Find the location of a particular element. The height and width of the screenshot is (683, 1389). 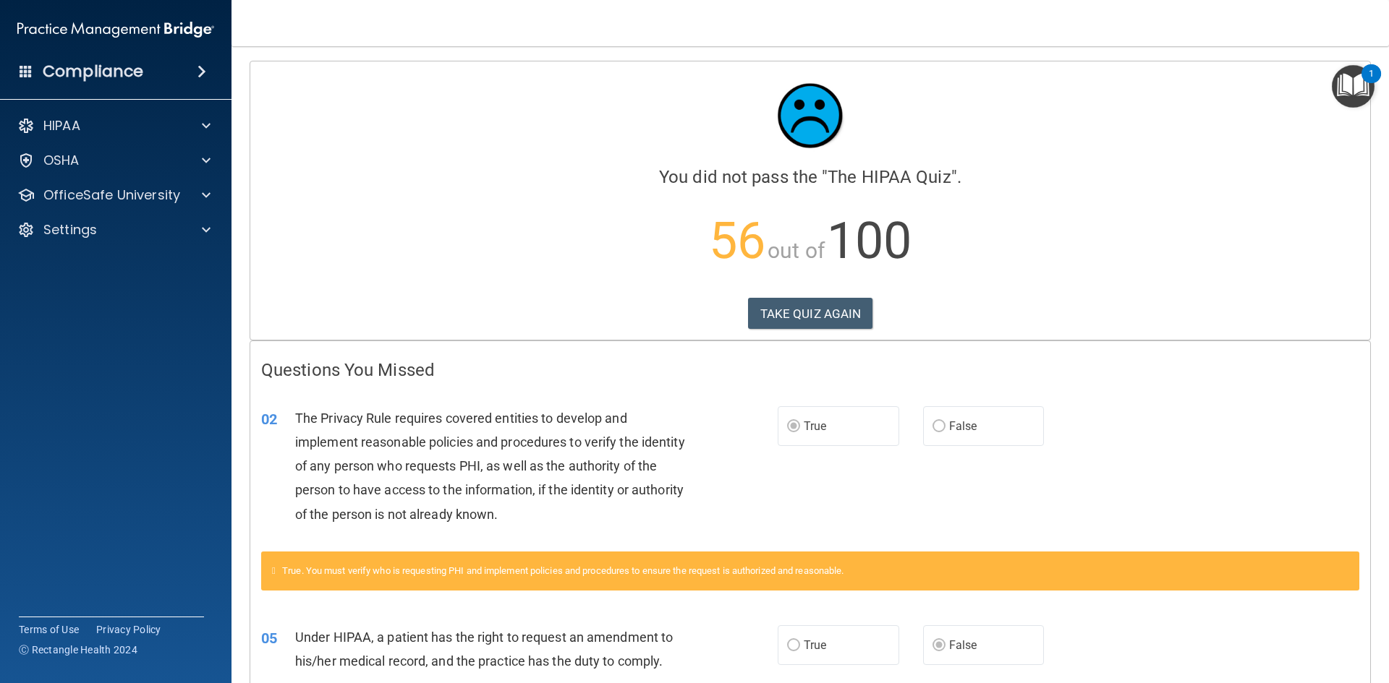

h4: Questions You Missed is located at coordinates (810, 370).